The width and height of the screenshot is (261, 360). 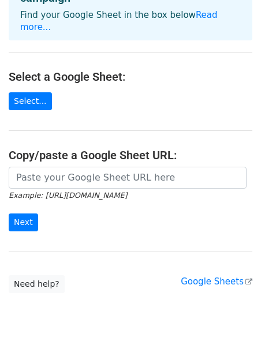 What do you see at coordinates (232, 332) in the screenshot?
I see `div: Widget de chat` at bounding box center [232, 332].